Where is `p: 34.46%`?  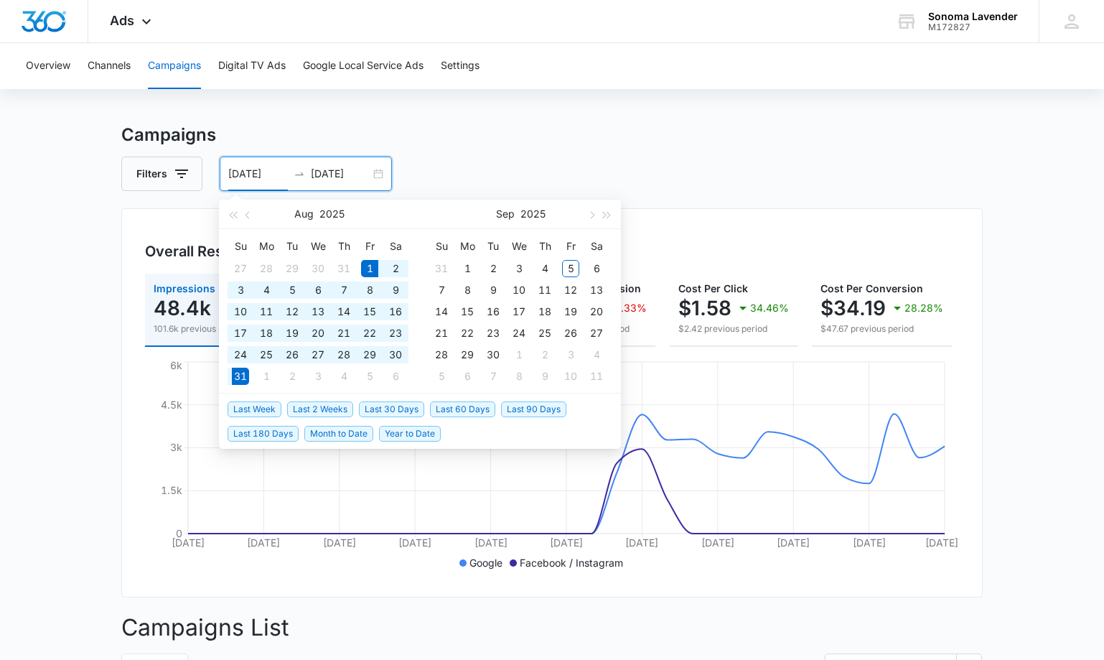
p: 34.46% is located at coordinates (769, 308).